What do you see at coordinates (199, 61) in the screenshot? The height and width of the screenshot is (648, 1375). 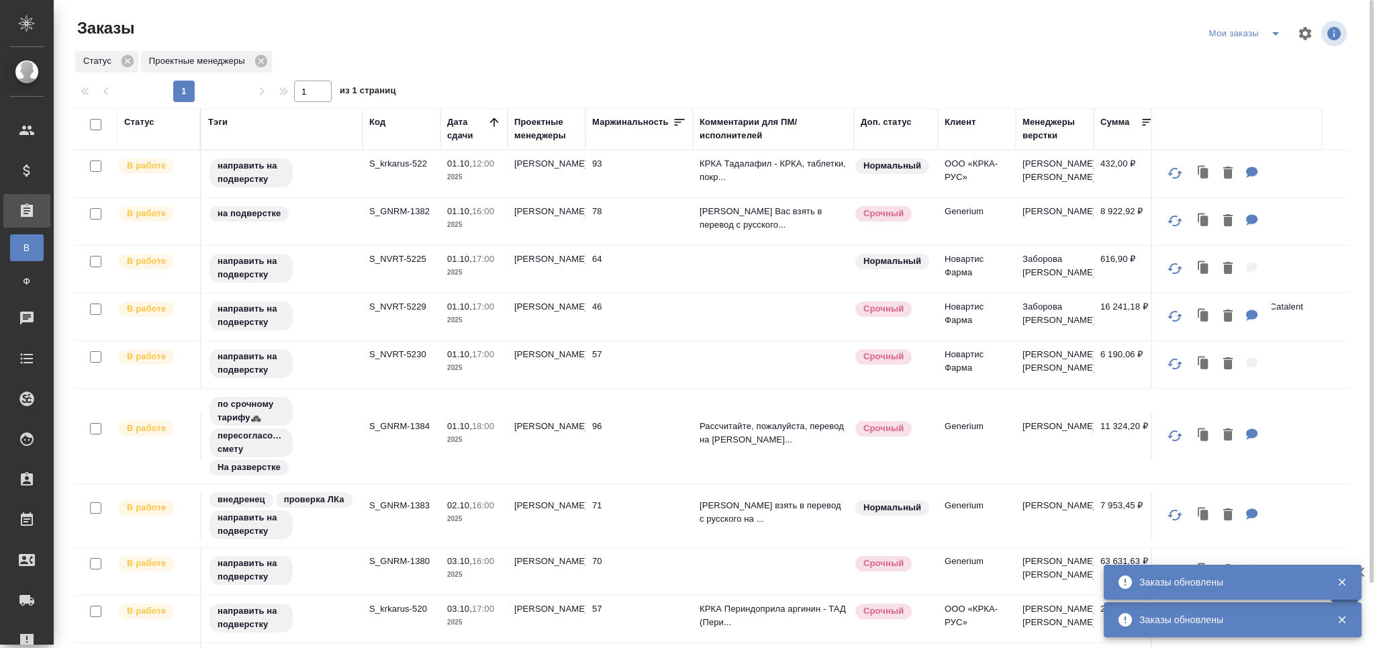 I see `p: Проектные менеджеры` at bounding box center [199, 61].